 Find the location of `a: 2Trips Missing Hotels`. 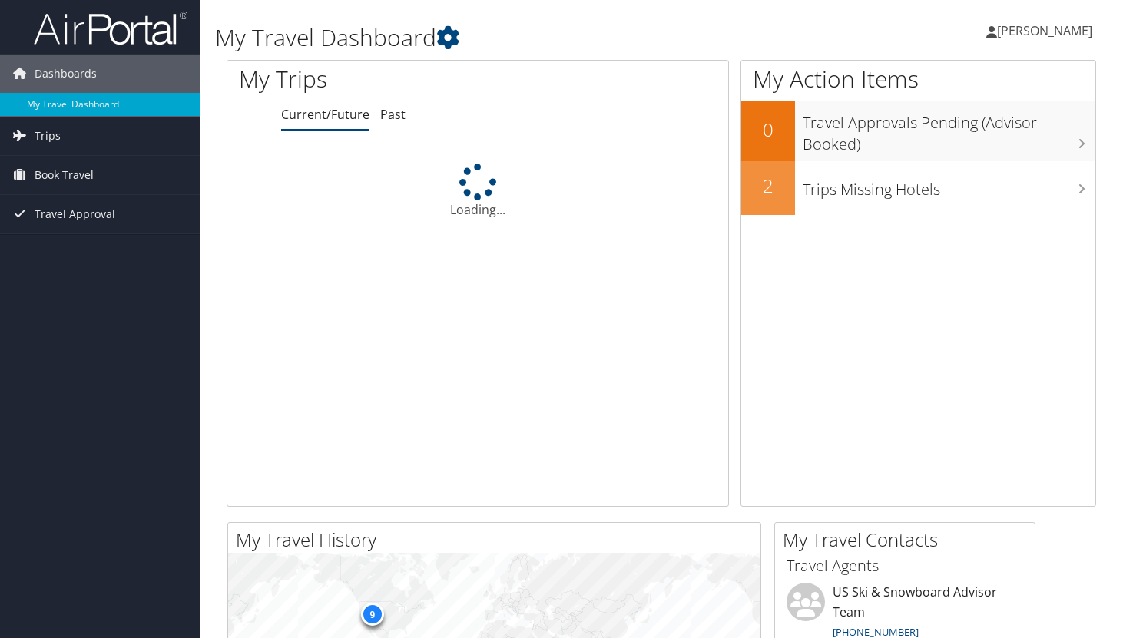

a: 2Trips Missing Hotels is located at coordinates (918, 188).